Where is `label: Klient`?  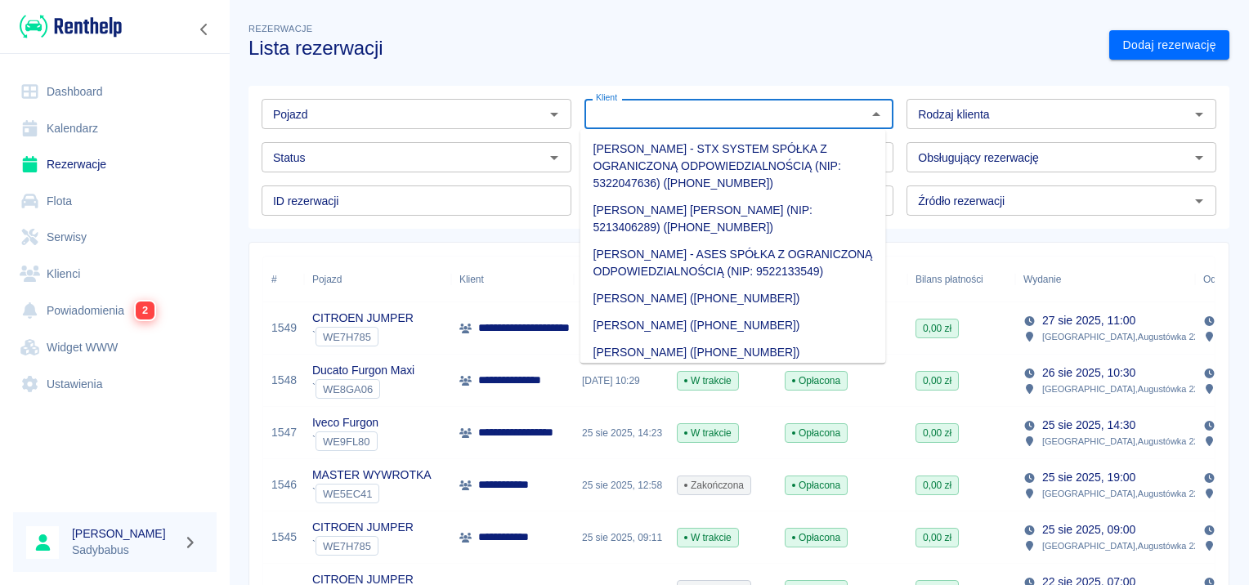
label: Klient is located at coordinates (607, 97).